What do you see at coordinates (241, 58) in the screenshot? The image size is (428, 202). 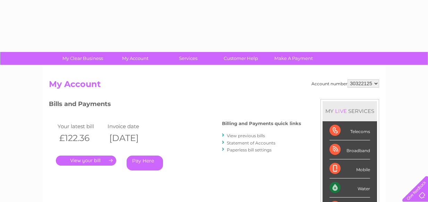 I see `a: Customer Help` at bounding box center [241, 58].